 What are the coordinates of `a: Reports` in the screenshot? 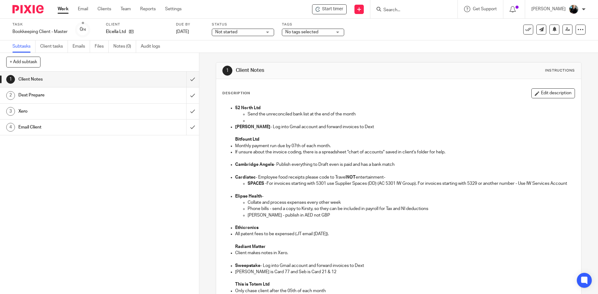 It's located at (148, 9).